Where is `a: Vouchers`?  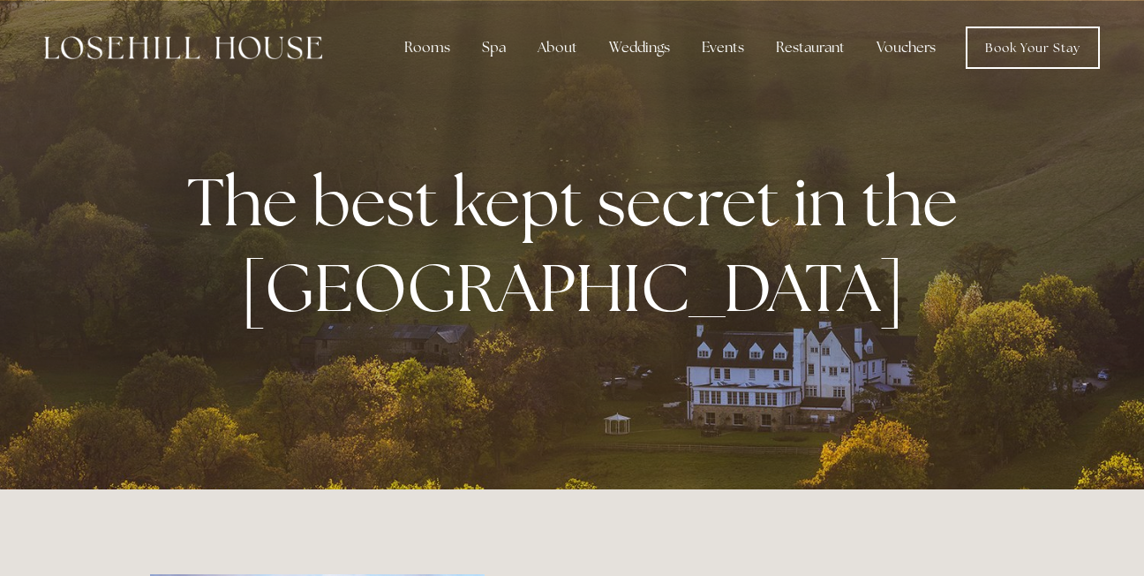 a: Vouchers is located at coordinates (906, 48).